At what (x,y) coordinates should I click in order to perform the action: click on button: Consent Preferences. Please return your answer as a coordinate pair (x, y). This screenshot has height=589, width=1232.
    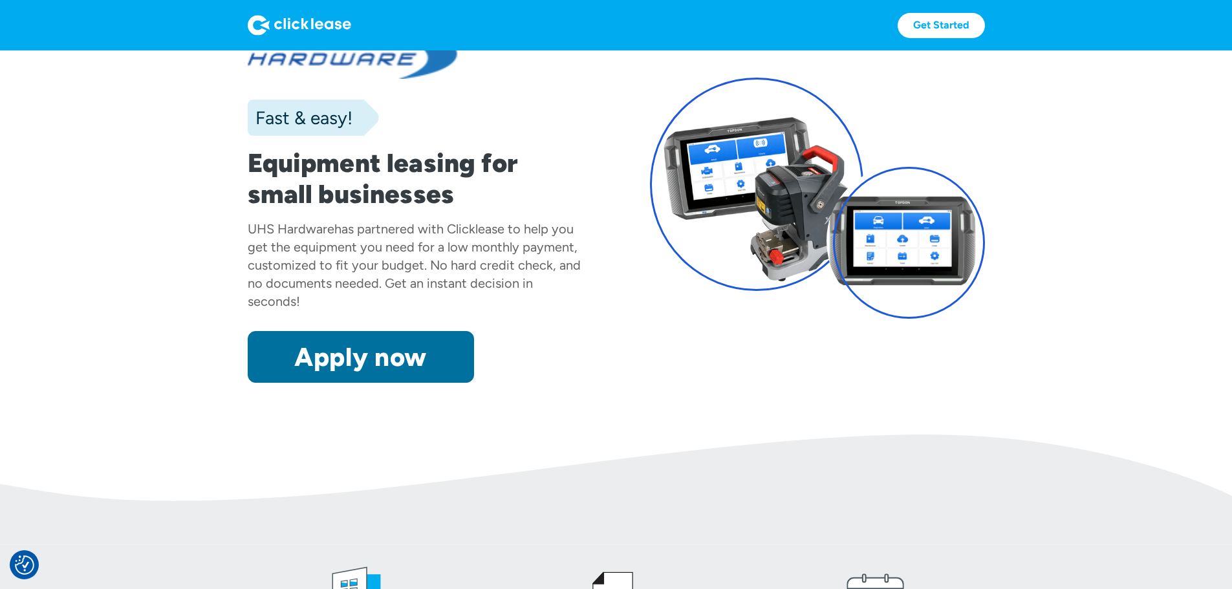
    Looking at the image, I should click on (25, 565).